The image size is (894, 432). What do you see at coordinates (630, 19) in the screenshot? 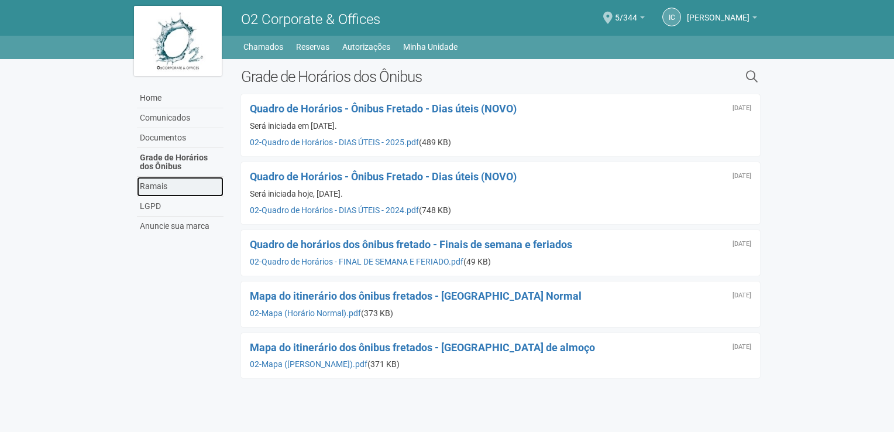
I see `a: 5/344` at bounding box center [630, 19].